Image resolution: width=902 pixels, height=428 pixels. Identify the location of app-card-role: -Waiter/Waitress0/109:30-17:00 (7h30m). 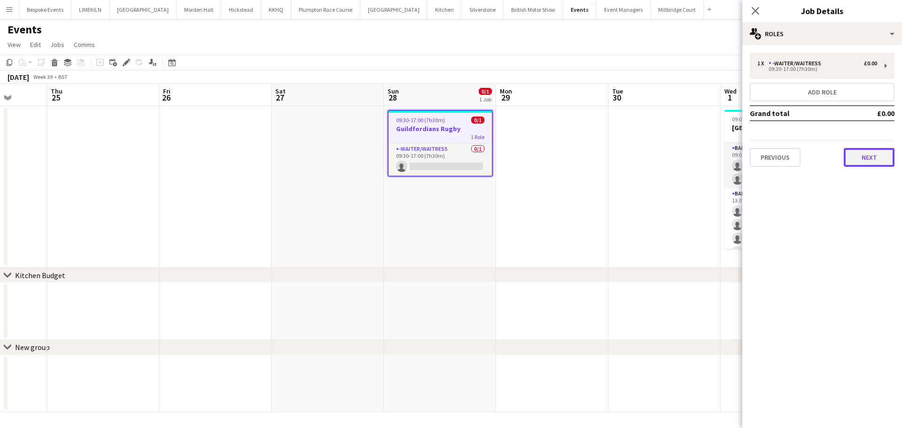
(440, 160).